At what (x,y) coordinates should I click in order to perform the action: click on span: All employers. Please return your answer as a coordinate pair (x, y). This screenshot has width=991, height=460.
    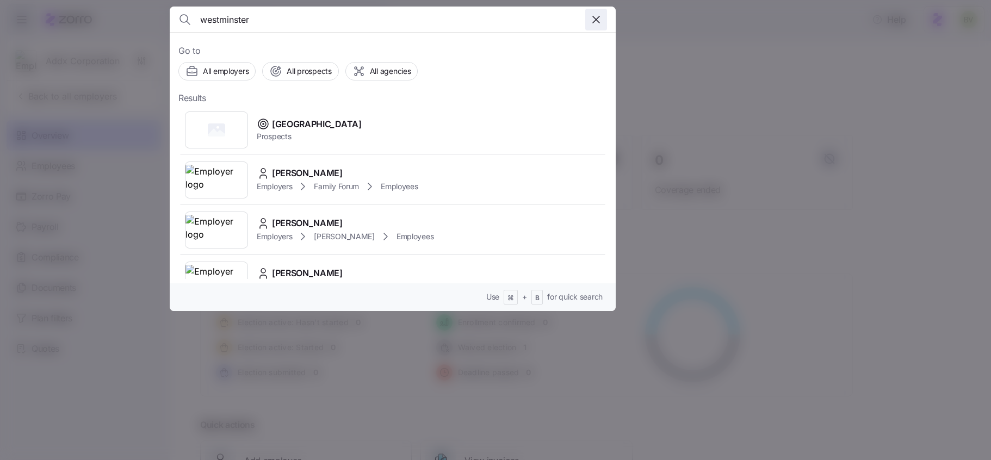
    Looking at the image, I should click on (226, 71).